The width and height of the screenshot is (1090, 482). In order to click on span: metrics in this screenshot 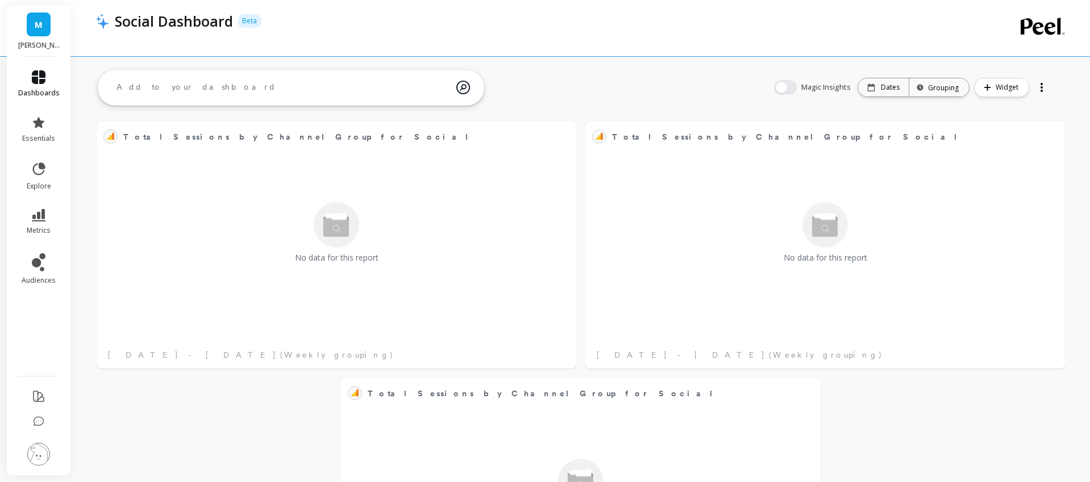, I will do `click(39, 231)`.